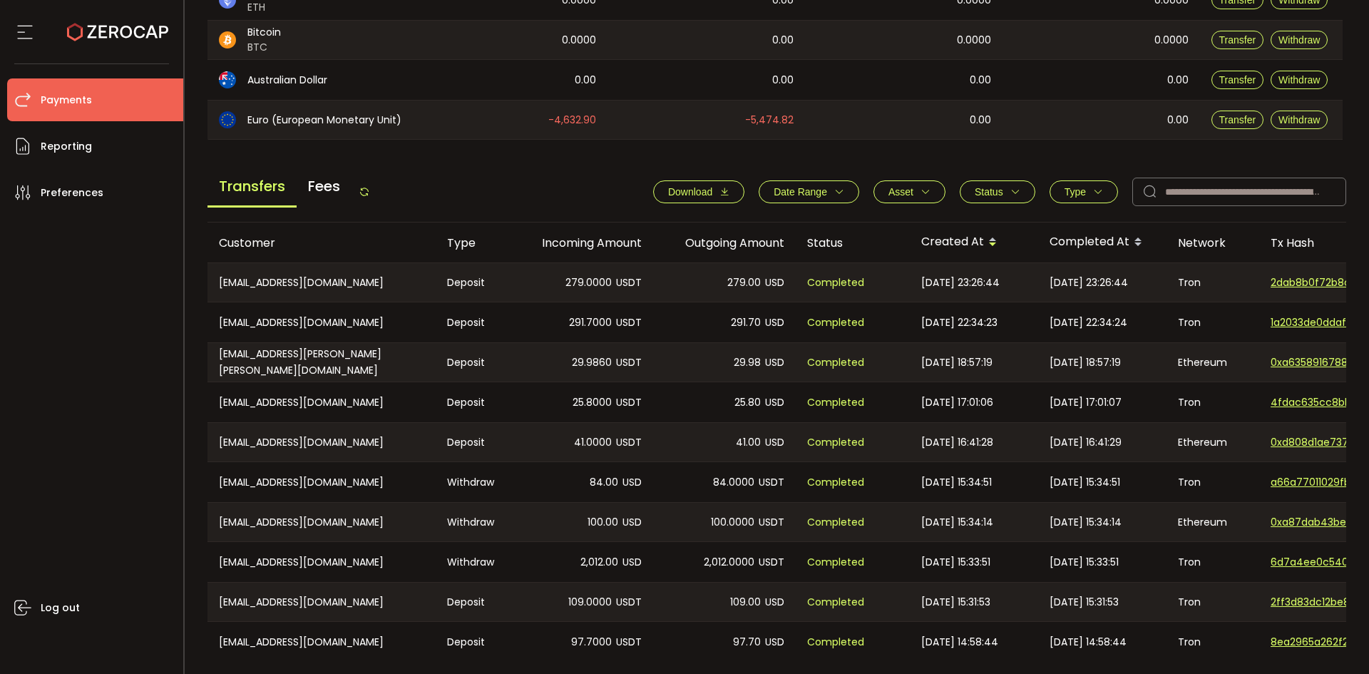 Image resolution: width=1369 pixels, height=674 pixels. What do you see at coordinates (227, 120) in the screenshot?
I see `img: eur_portfolio.svg` at bounding box center [227, 120].